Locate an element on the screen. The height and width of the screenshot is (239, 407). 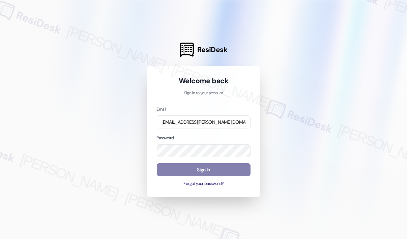
button: Sign In is located at coordinates (204, 169).